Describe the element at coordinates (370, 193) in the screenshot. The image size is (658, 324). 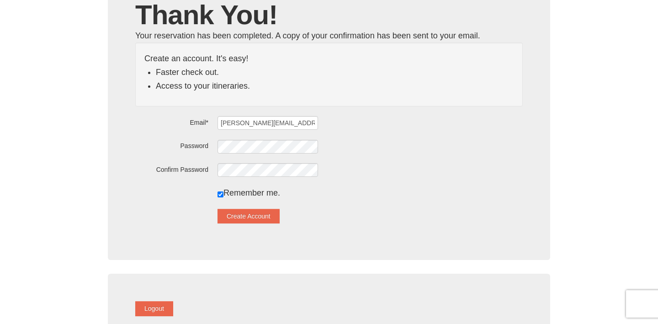
I see `div: Remember me.` at that location.